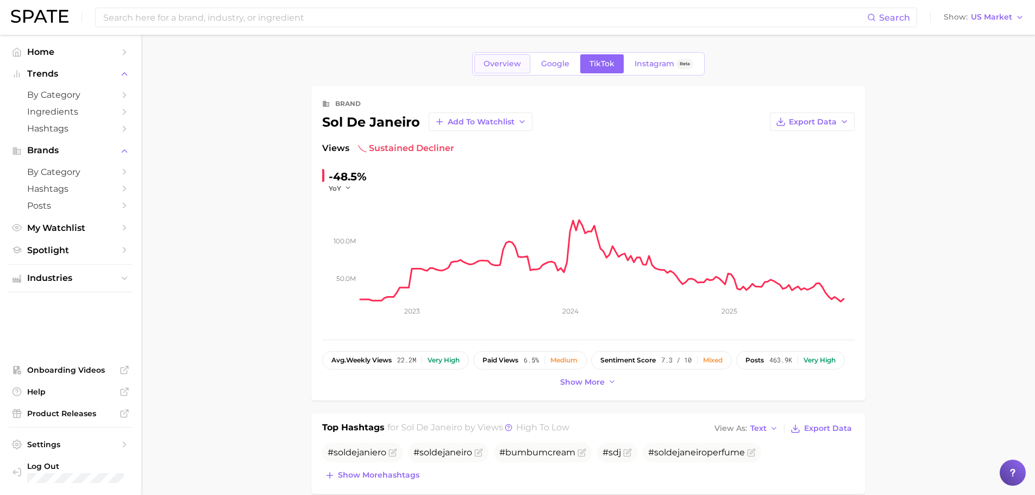  I want to click on a: Posts, so click(71, 205).